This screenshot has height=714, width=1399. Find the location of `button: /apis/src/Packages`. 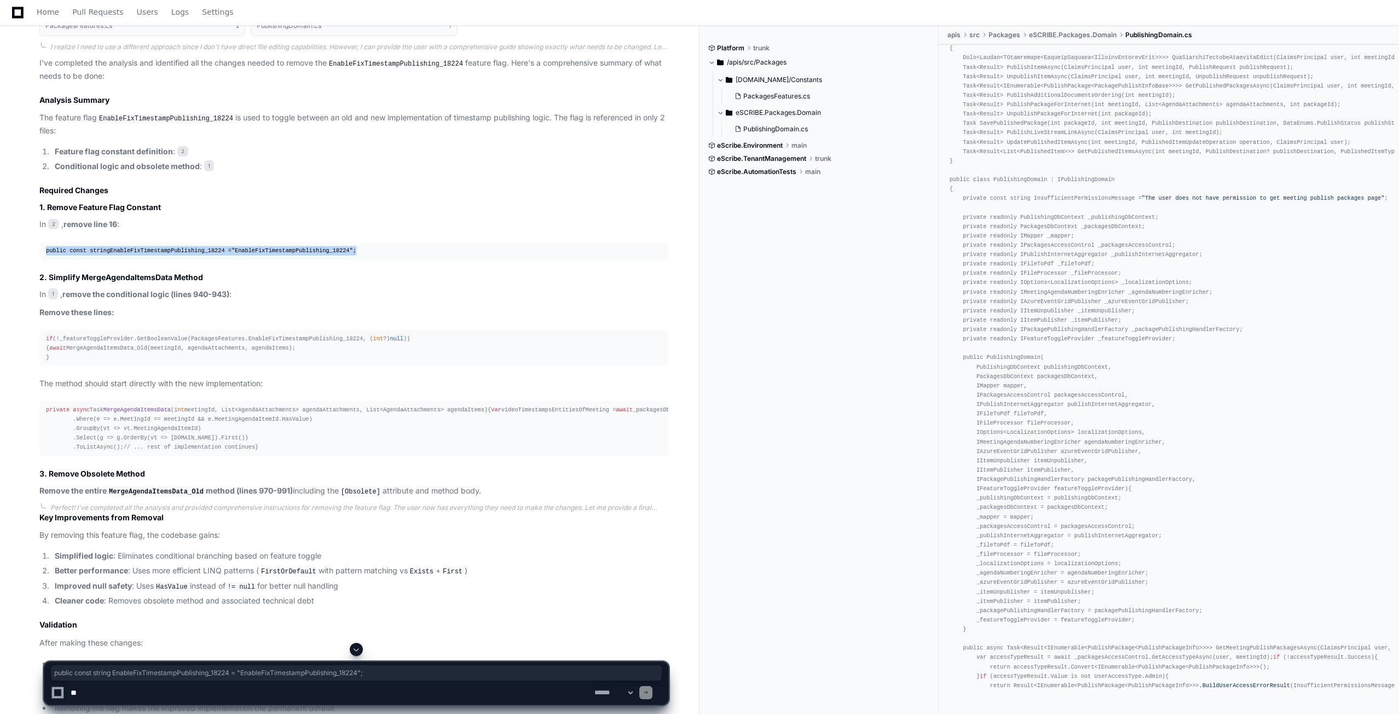

button: /apis/src/Packages is located at coordinates (820, 62).